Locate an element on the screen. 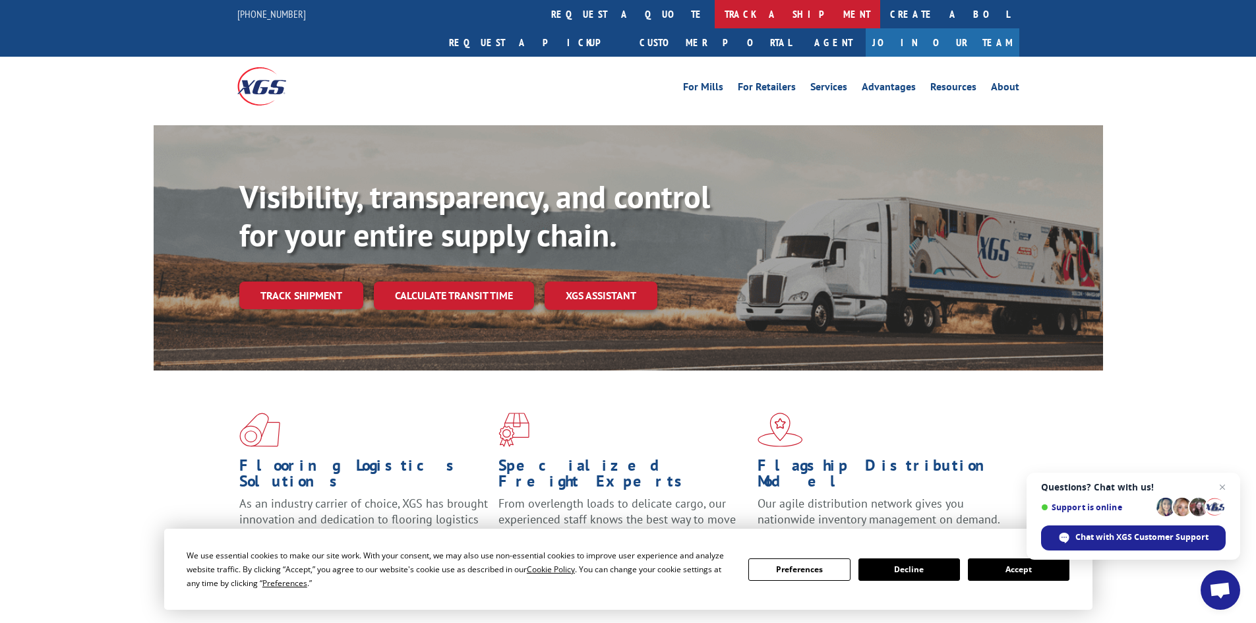 The width and height of the screenshot is (1256, 623). a: XGS ASSISTANT is located at coordinates (600, 295).